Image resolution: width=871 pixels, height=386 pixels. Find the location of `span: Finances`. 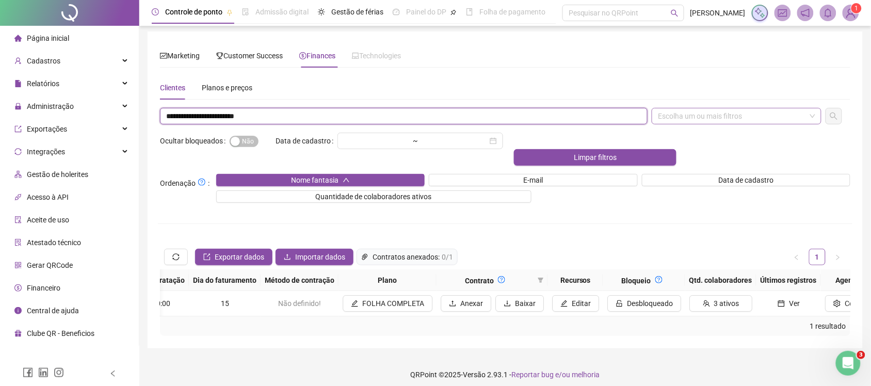

span: Finances is located at coordinates (317, 56).